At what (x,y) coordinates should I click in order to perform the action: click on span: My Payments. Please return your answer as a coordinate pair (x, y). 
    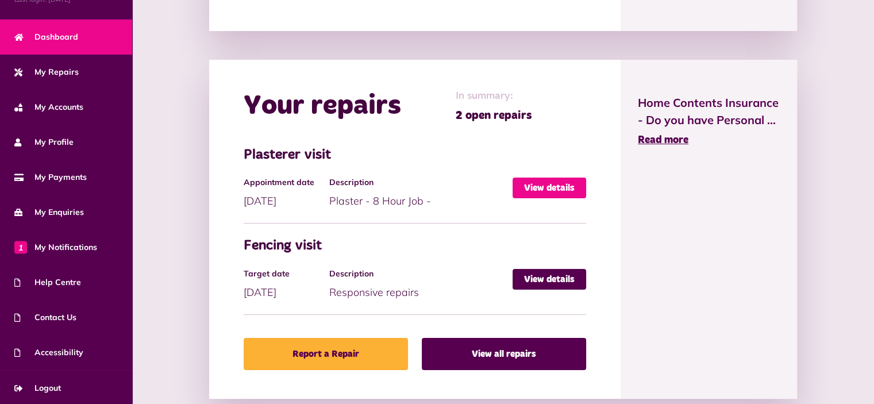
    Looking at the image, I should click on (51, 177).